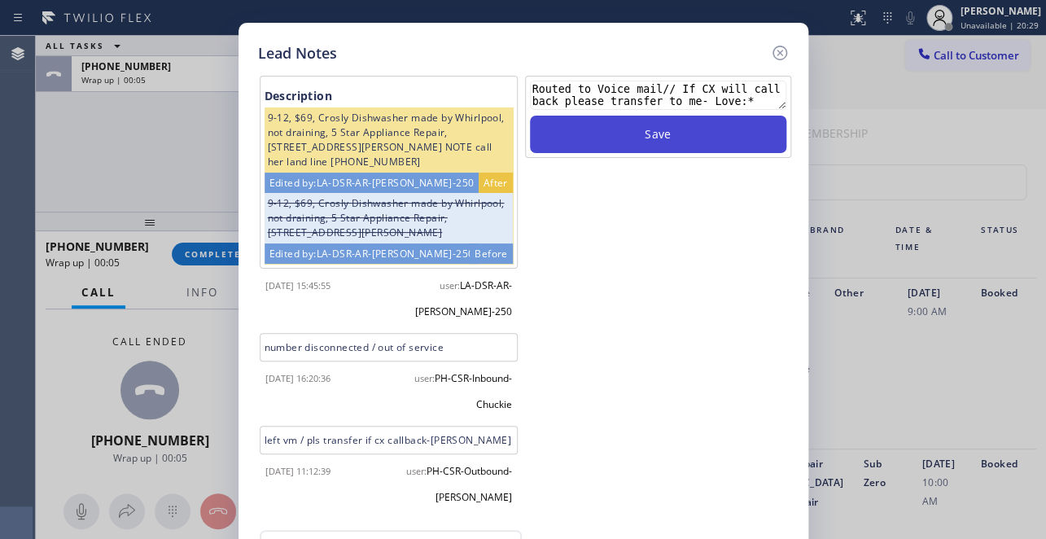 Image resolution: width=1046 pixels, height=539 pixels. What do you see at coordinates (496, 182) in the screenshot?
I see `div: After` at bounding box center [496, 182].